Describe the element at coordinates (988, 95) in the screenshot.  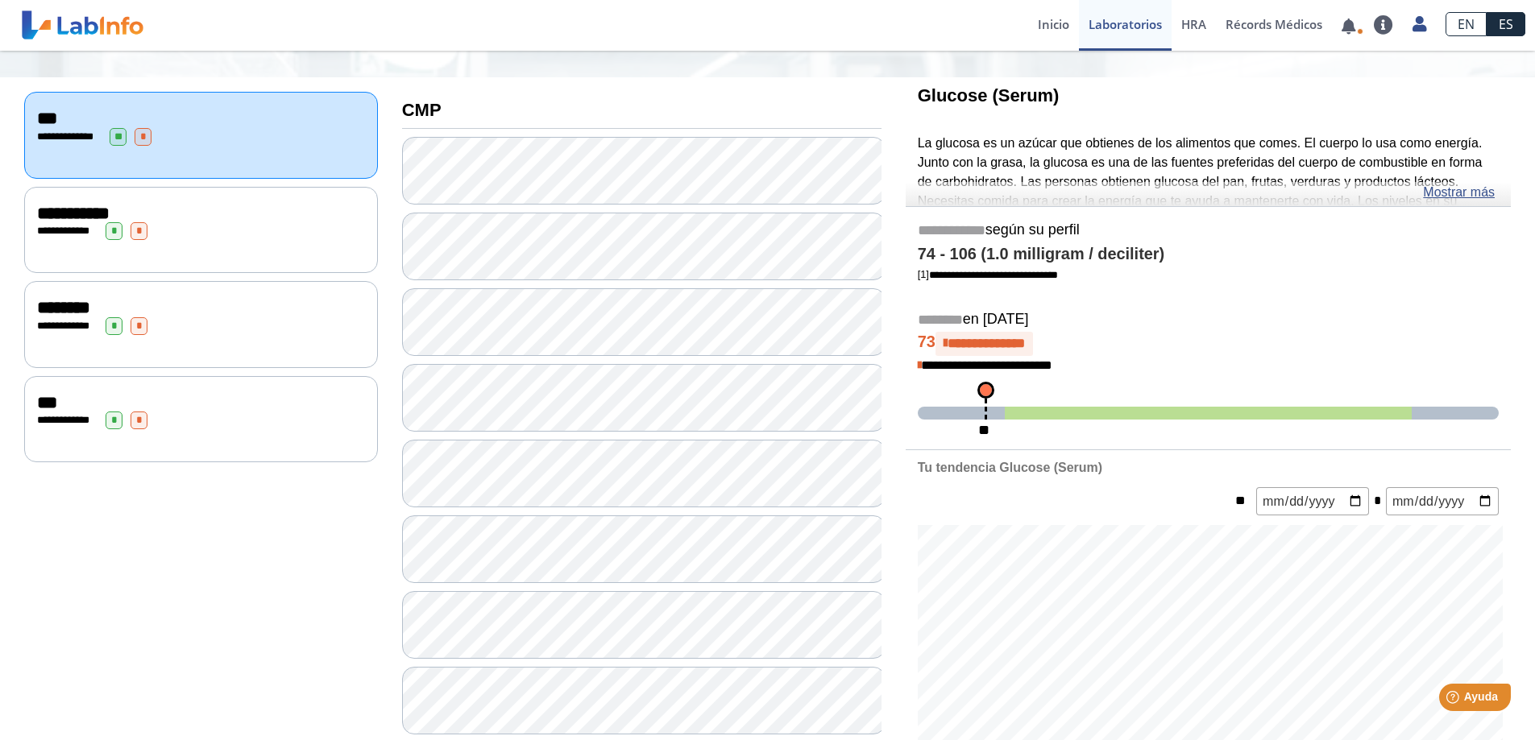
I see `b: Glucose (Serum)` at that location.